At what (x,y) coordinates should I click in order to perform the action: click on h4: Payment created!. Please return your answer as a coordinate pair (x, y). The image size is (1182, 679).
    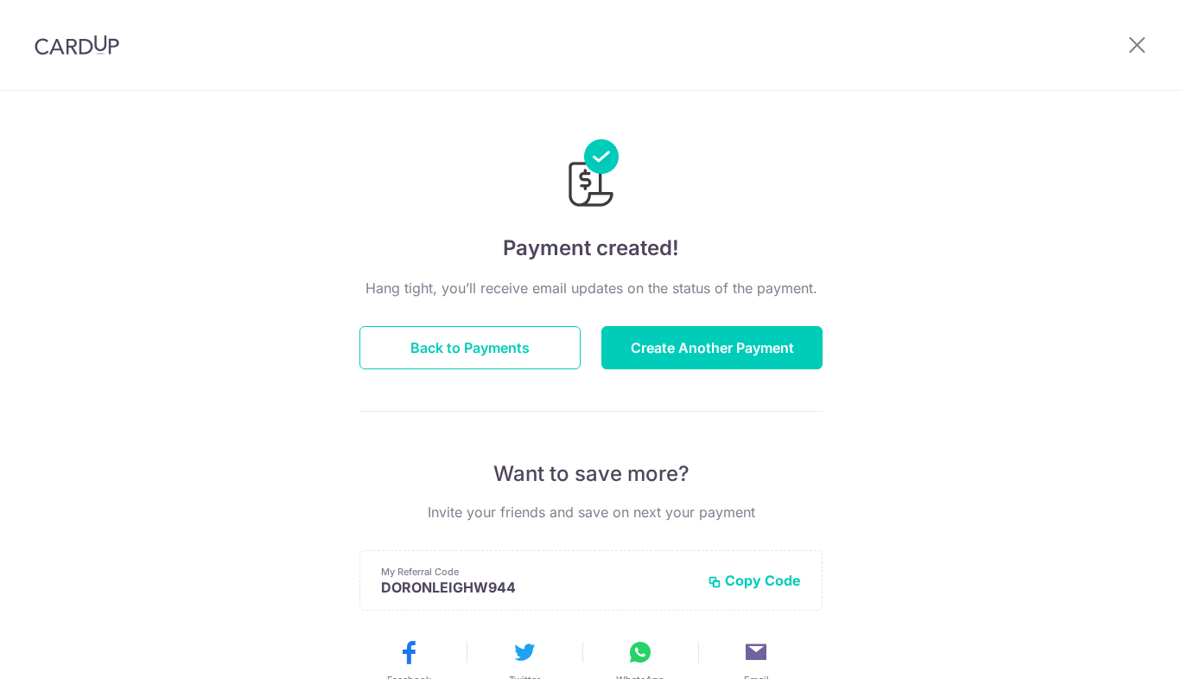
    Looking at the image, I should click on (591, 248).